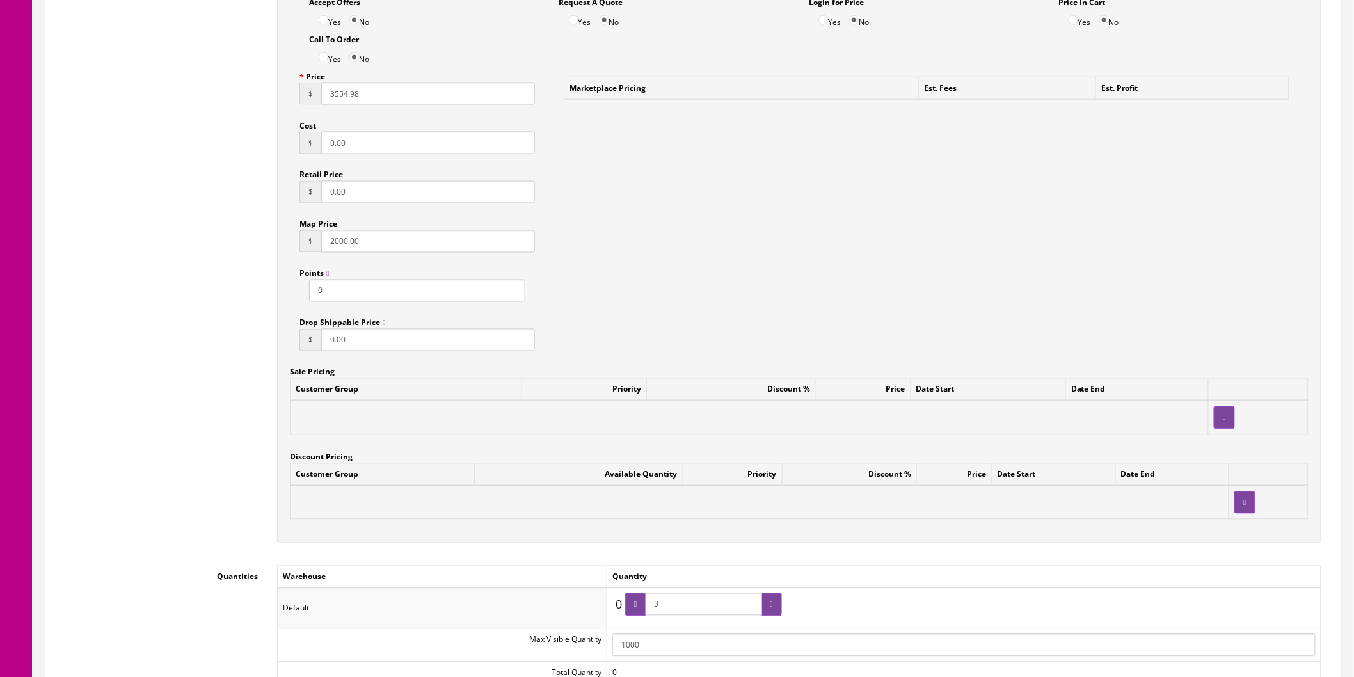 The image size is (1354, 677). I want to click on p: The R-5502-W II in-wall left, center or right (LCR) speaker has what it takes to deliver compelli..., so click(521, 99).